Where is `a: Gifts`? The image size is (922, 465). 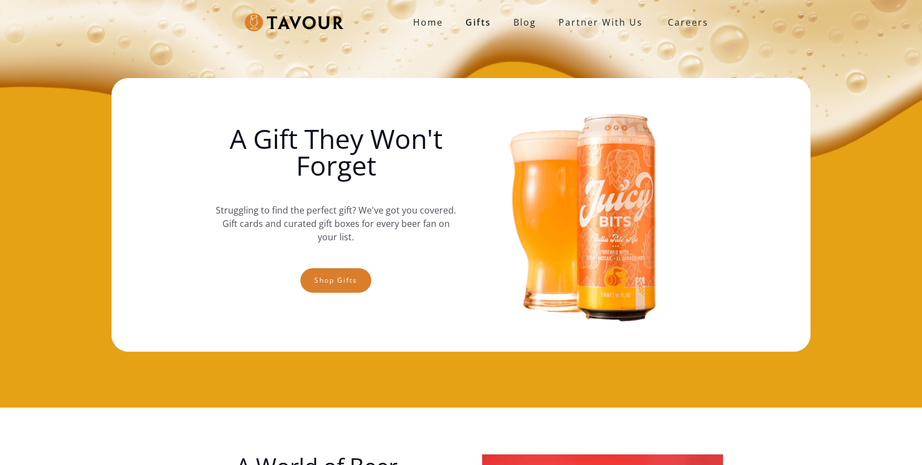 a: Gifts is located at coordinates (478, 22).